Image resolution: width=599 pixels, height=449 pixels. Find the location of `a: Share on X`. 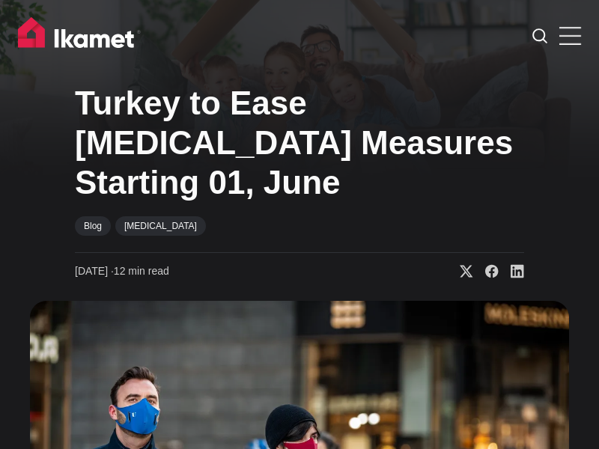

a: Share on X is located at coordinates (461, 272).